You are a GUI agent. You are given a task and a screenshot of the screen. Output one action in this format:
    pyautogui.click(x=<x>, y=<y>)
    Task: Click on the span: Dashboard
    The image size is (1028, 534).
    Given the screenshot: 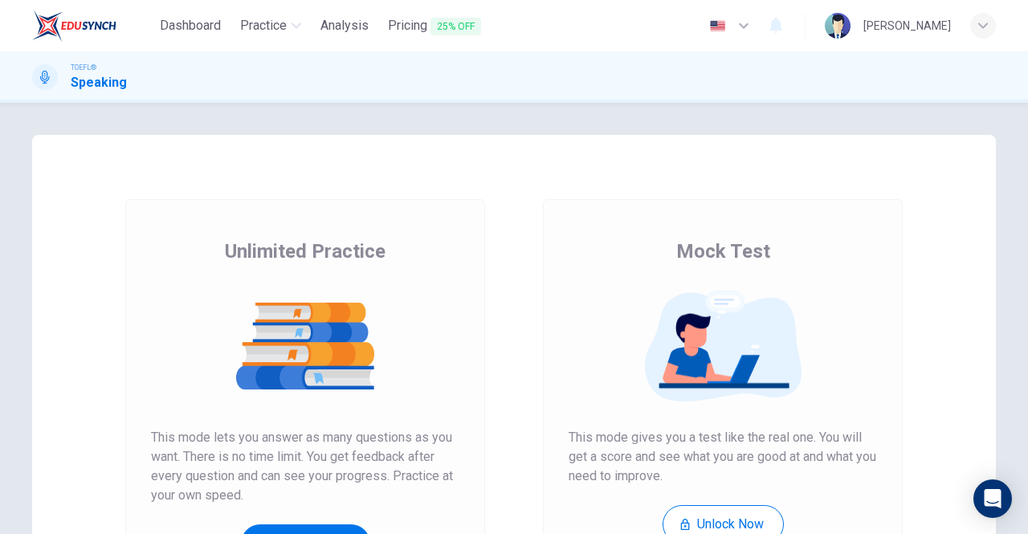 What is the action you would take?
    pyautogui.click(x=190, y=26)
    